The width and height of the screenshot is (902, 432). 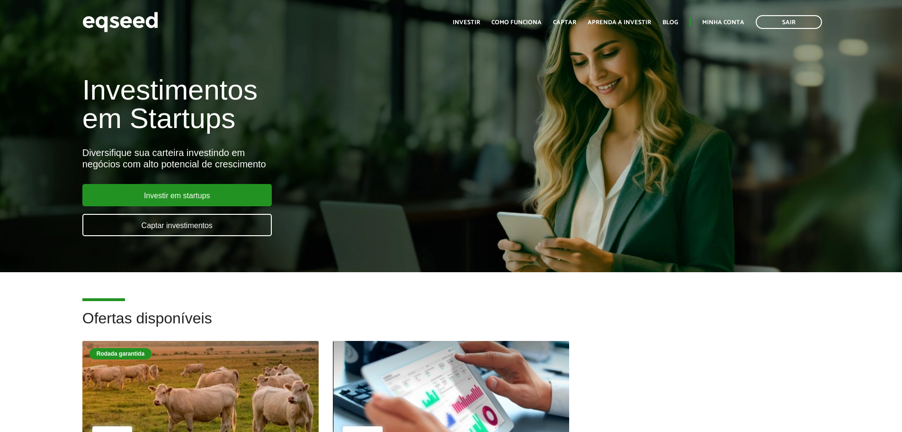 I want to click on a: Aprenda a investir, so click(x=620, y=22).